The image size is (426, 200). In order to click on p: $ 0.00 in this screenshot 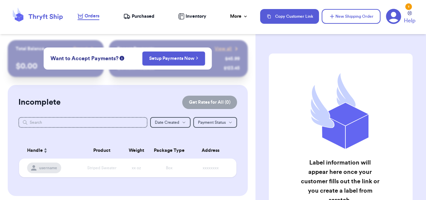, I will do `click(56, 66)`.